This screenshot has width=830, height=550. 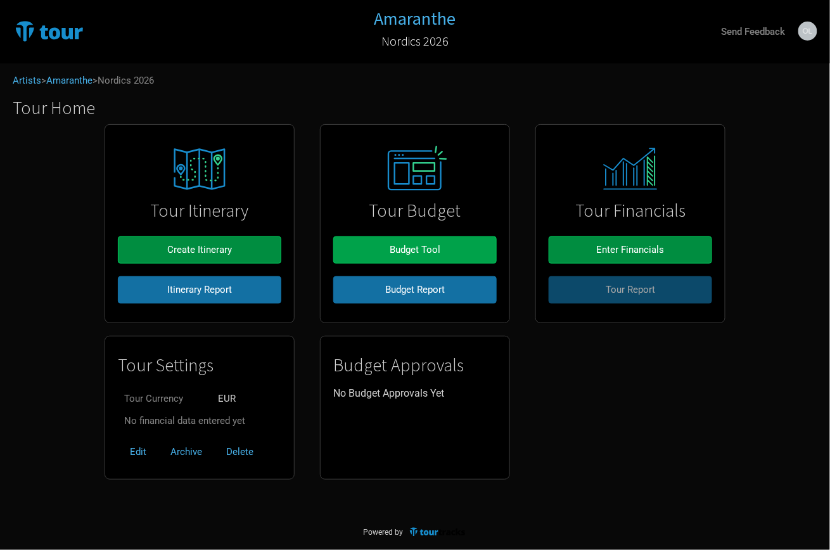 I want to click on h2: Nordics 2026, so click(x=415, y=41).